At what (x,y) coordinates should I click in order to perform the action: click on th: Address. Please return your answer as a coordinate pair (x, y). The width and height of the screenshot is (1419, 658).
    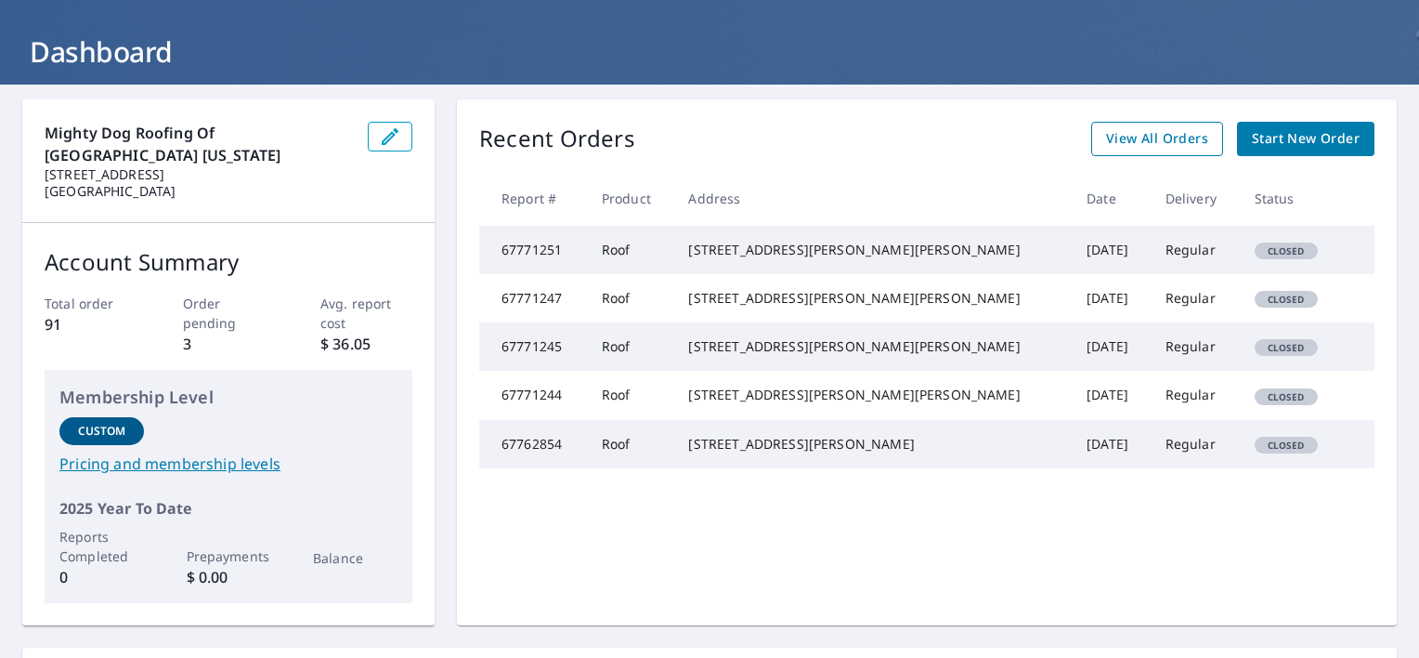
    Looking at the image, I should click on (872, 198).